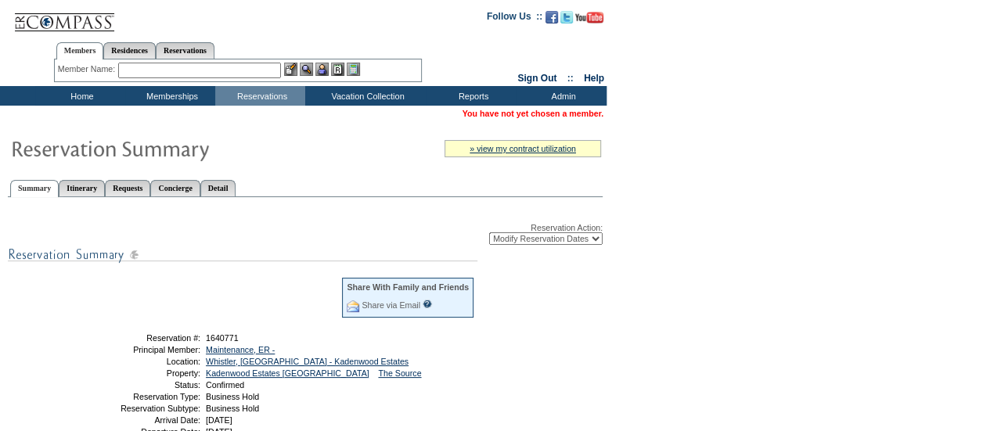 The width and height of the screenshot is (990, 431). Describe the element at coordinates (222, 338) in the screenshot. I see `span: 1640771` at that location.